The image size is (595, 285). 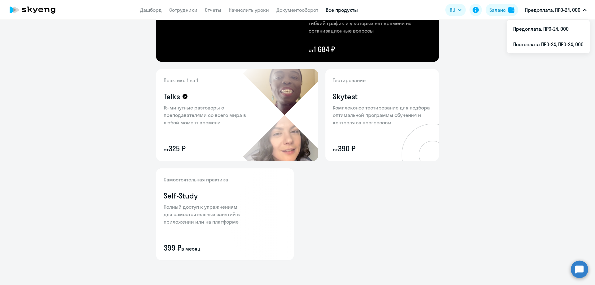 I want to click on p: Тестирование, so click(x=382, y=80).